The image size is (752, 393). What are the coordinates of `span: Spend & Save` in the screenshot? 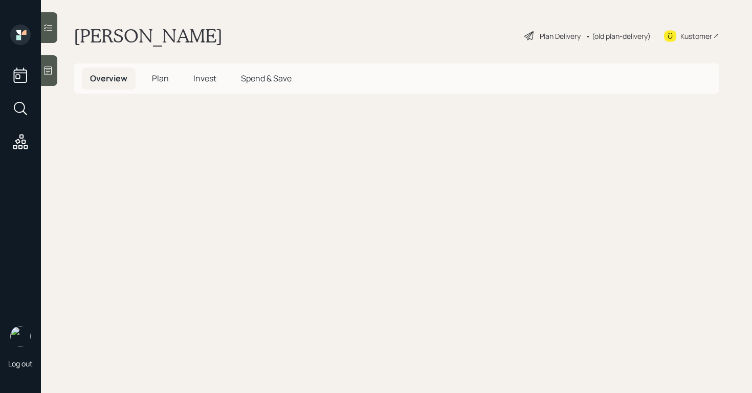 It's located at (266, 78).